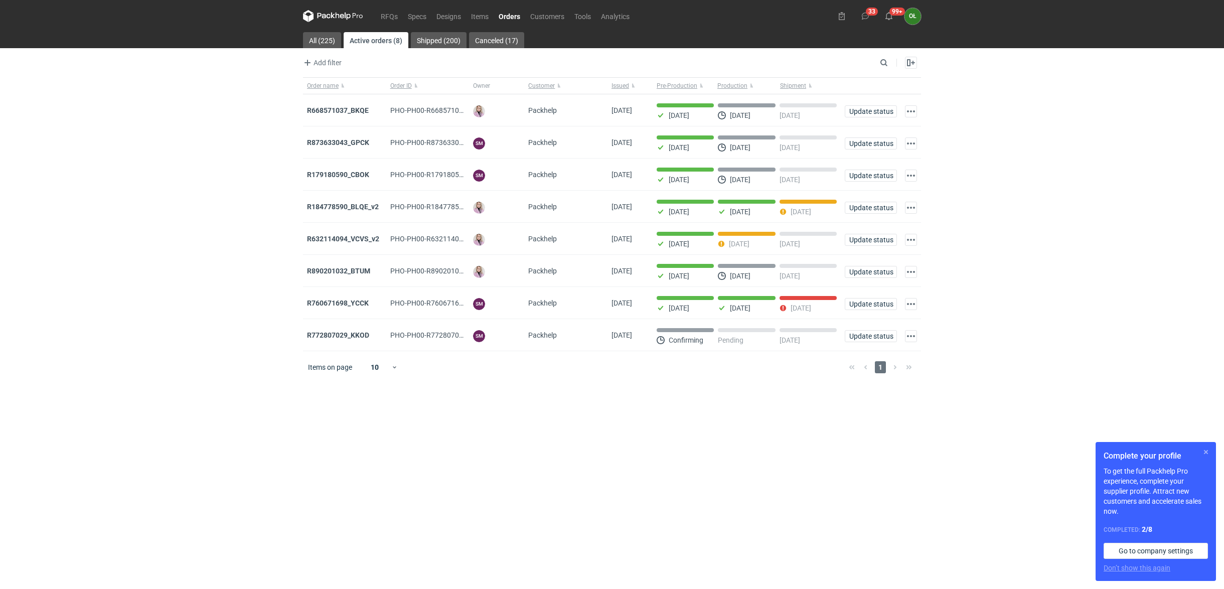 Image resolution: width=1224 pixels, height=589 pixels. What do you see at coordinates (389, 16) in the screenshot?
I see `a: RFQs` at bounding box center [389, 16].